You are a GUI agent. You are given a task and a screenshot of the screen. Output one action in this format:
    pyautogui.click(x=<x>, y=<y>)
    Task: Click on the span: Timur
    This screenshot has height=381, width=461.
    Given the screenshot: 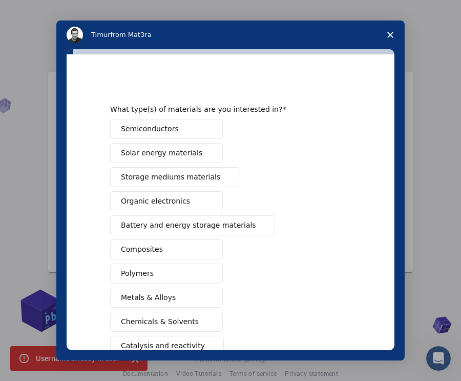 What is the action you would take?
    pyautogui.click(x=100, y=34)
    